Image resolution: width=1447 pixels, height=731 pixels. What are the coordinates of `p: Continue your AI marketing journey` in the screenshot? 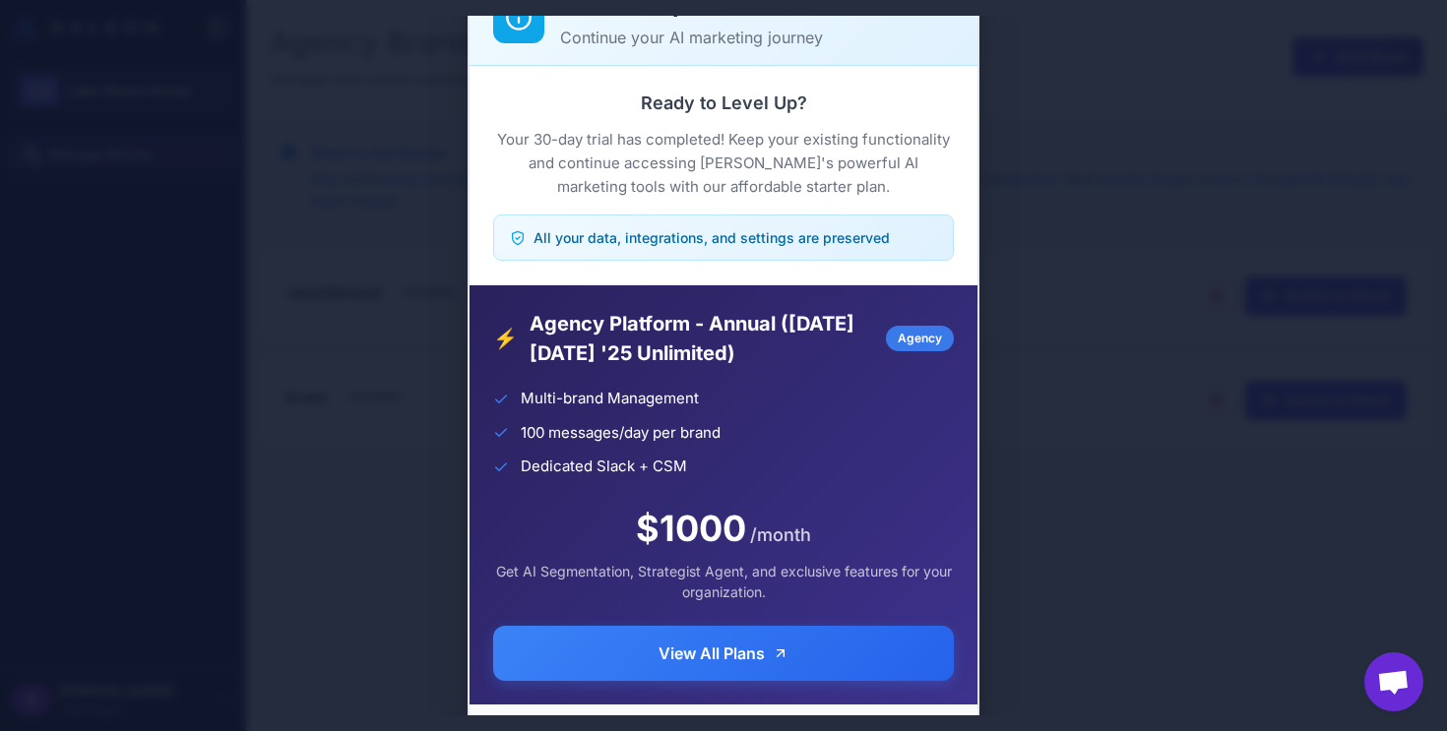 It's located at (757, 37).